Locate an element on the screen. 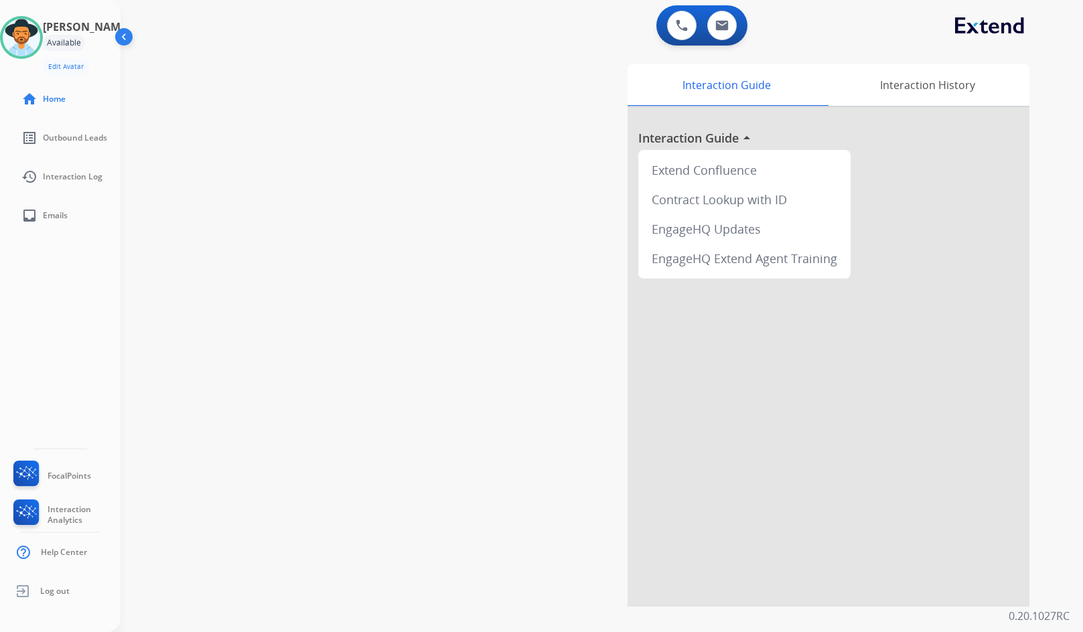 This screenshot has width=1083, height=632. span: Interaction Analytics is located at coordinates (84, 515).